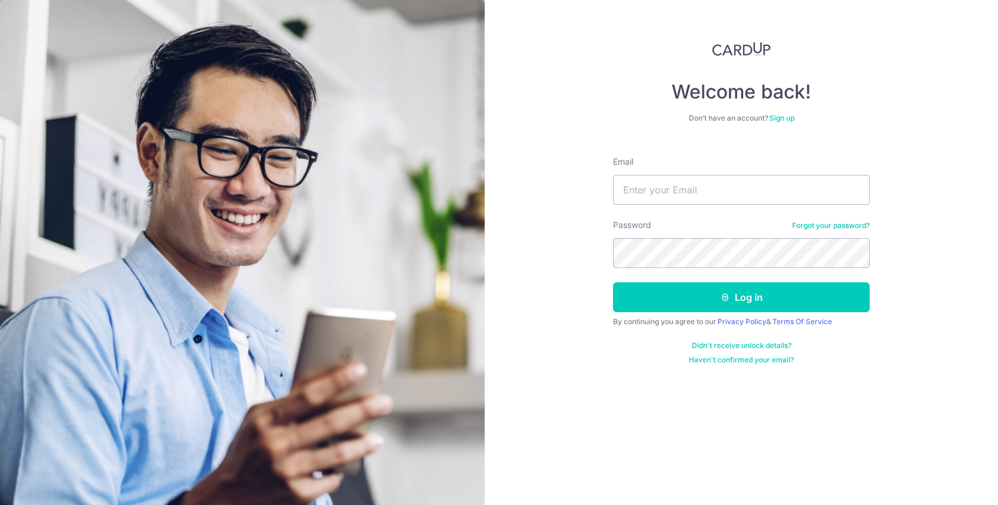  What do you see at coordinates (632, 225) in the screenshot?
I see `label: Password` at bounding box center [632, 225].